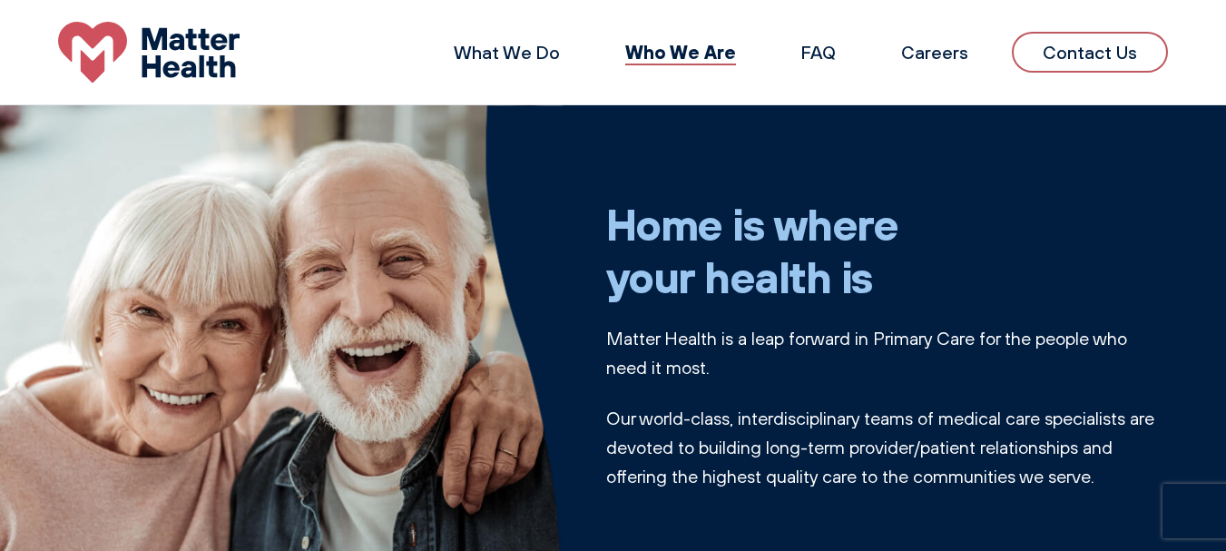 Image resolution: width=1226 pixels, height=551 pixels. I want to click on a: Careers, so click(935, 52).